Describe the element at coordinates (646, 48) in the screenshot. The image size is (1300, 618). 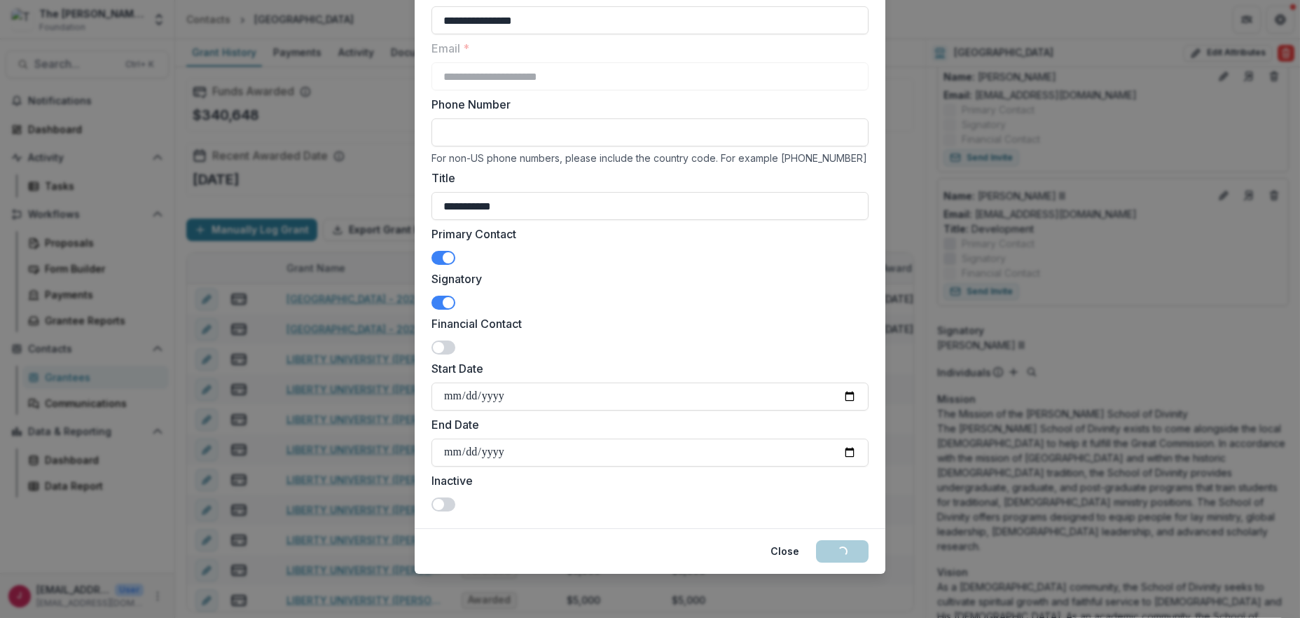
I see `label: Email` at that location.